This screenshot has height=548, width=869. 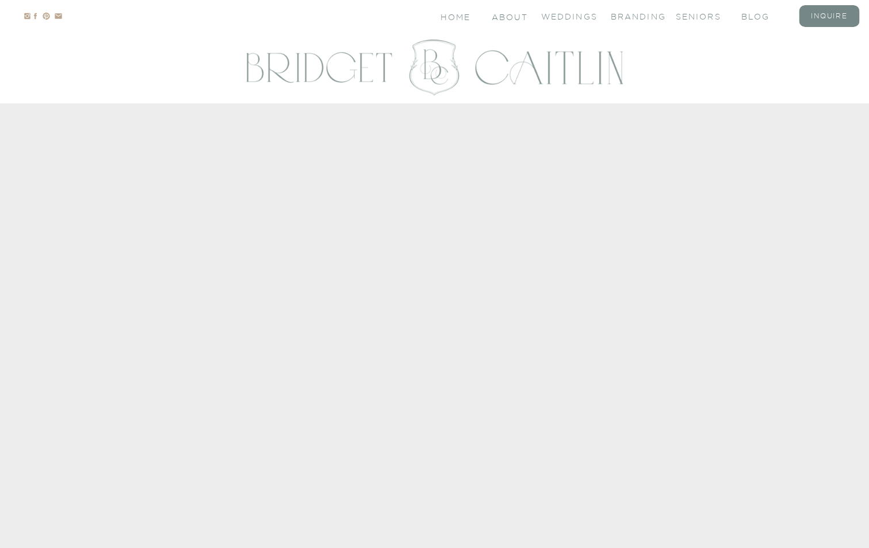 What do you see at coordinates (509, 16) in the screenshot?
I see `a: About` at bounding box center [509, 16].